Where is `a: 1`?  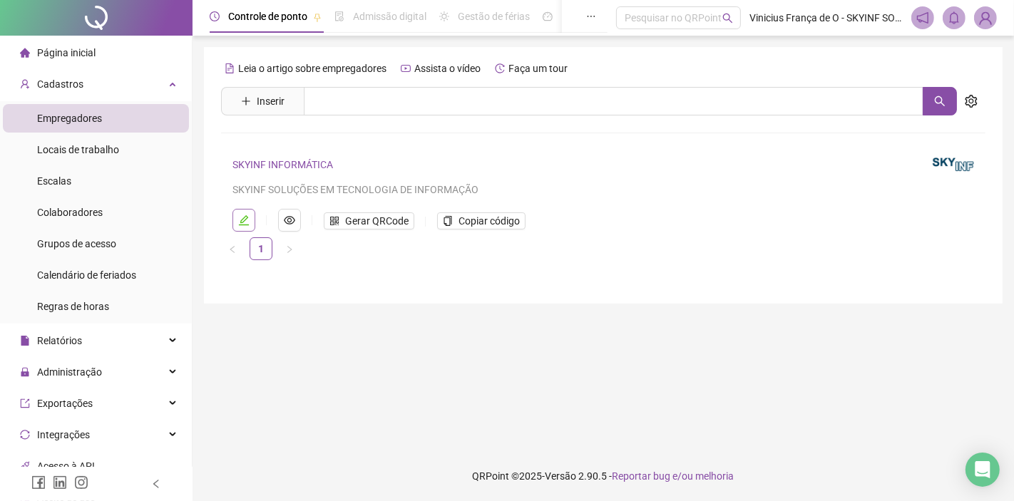 a: 1 is located at coordinates (261, 249).